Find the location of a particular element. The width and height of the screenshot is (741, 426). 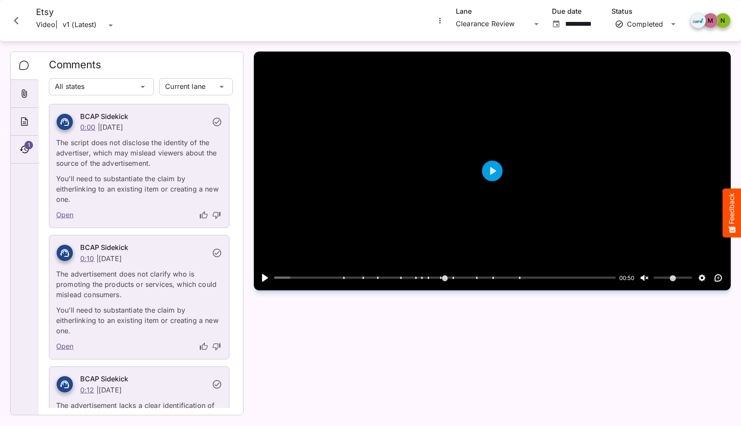

a: 0:00 is located at coordinates (88, 127).